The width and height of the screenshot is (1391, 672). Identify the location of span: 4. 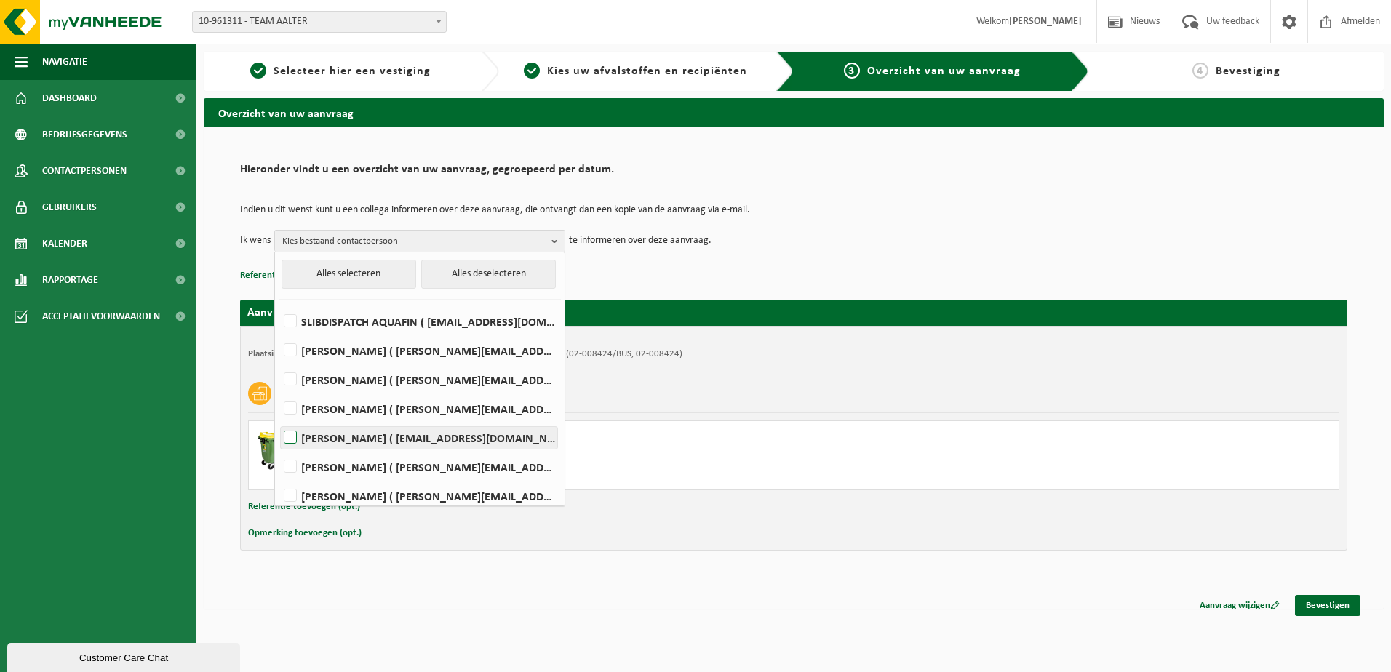
(1201, 71).